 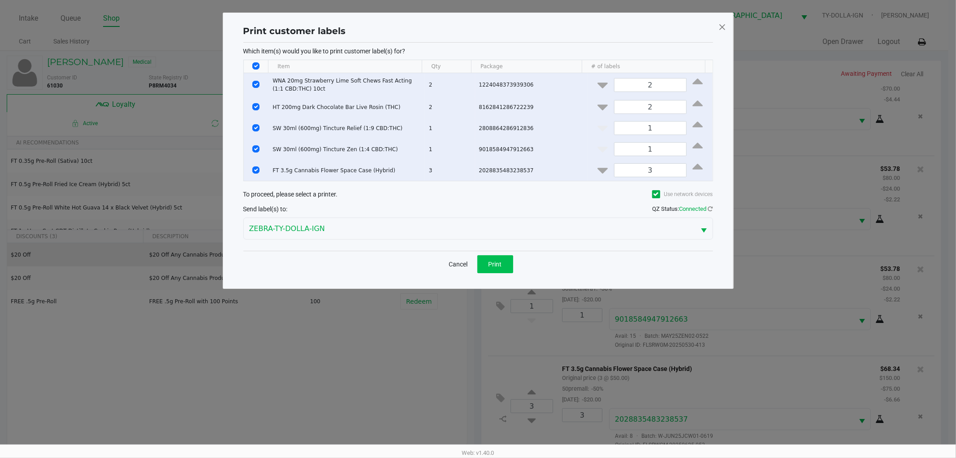 What do you see at coordinates (470, 229) in the screenshot?
I see `span: ZEBRA-TY-DOLLA-IGN` at bounding box center [470, 229].